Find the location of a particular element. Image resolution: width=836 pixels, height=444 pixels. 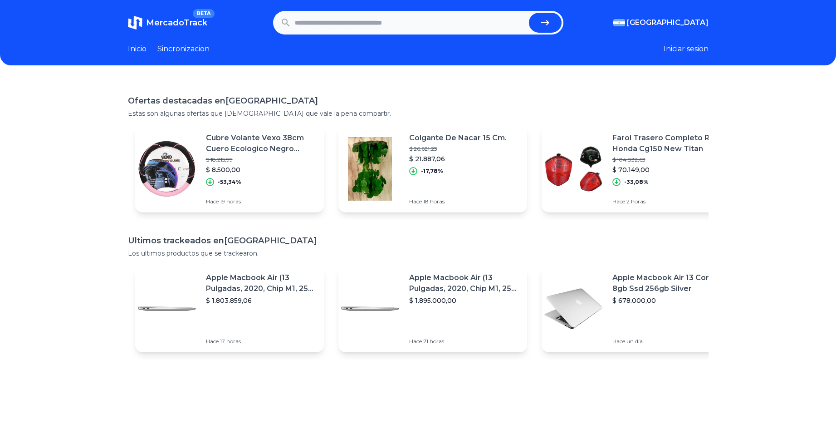

a: Featured imageApple Macbook Air 13 Core I5 8gb Ssd 256gb Silver$ 678.000,00Hace un día is located at coordinates (636, 308).